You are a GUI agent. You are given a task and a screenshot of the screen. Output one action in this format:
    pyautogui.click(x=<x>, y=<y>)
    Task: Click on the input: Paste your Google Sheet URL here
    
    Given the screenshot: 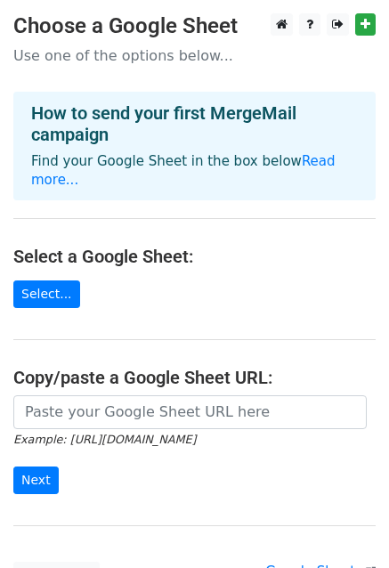 What is the action you would take?
    pyautogui.click(x=190, y=412)
    